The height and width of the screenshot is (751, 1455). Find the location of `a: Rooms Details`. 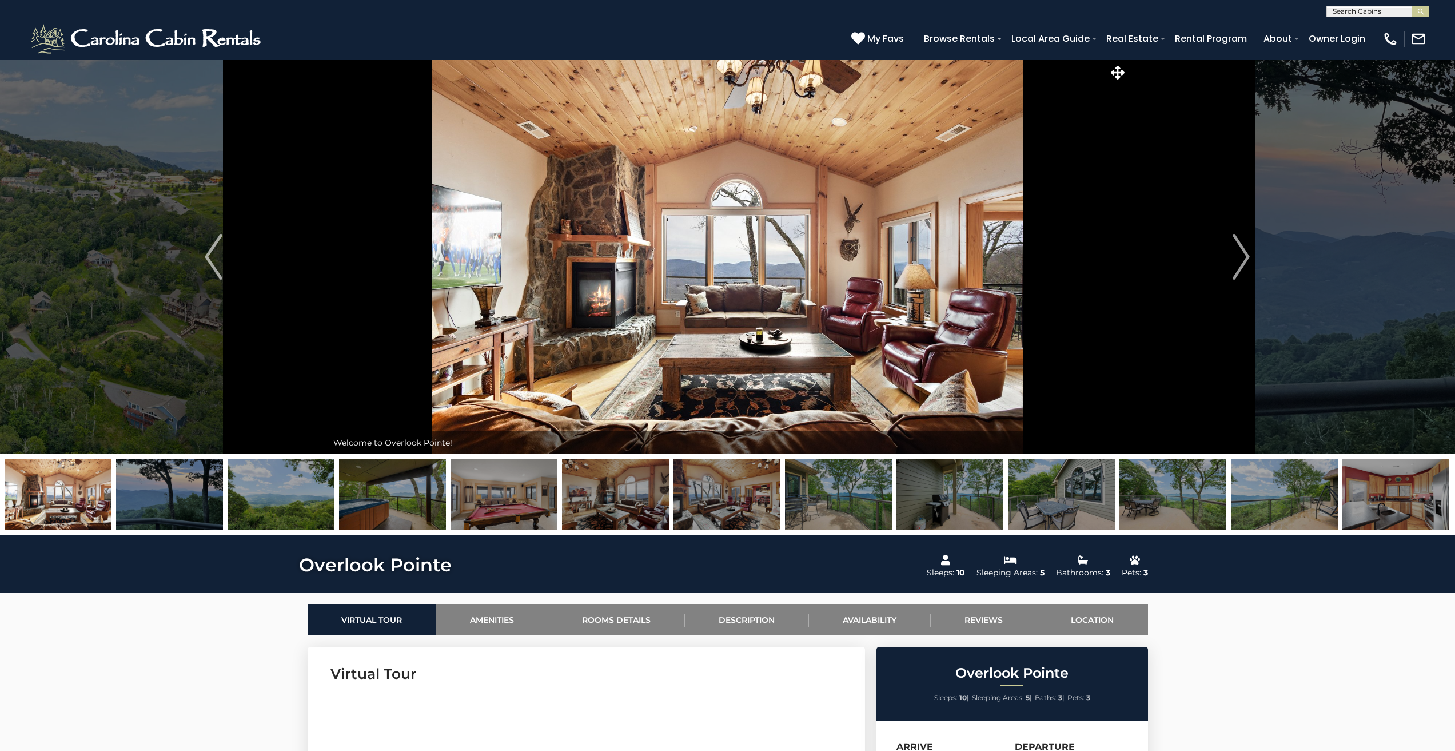

a: Rooms Details is located at coordinates (616, 619).